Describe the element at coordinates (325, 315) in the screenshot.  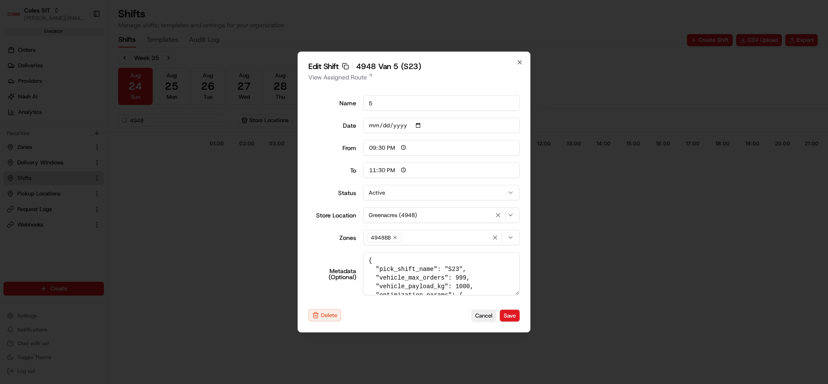
I see `button: Delete` at that location.